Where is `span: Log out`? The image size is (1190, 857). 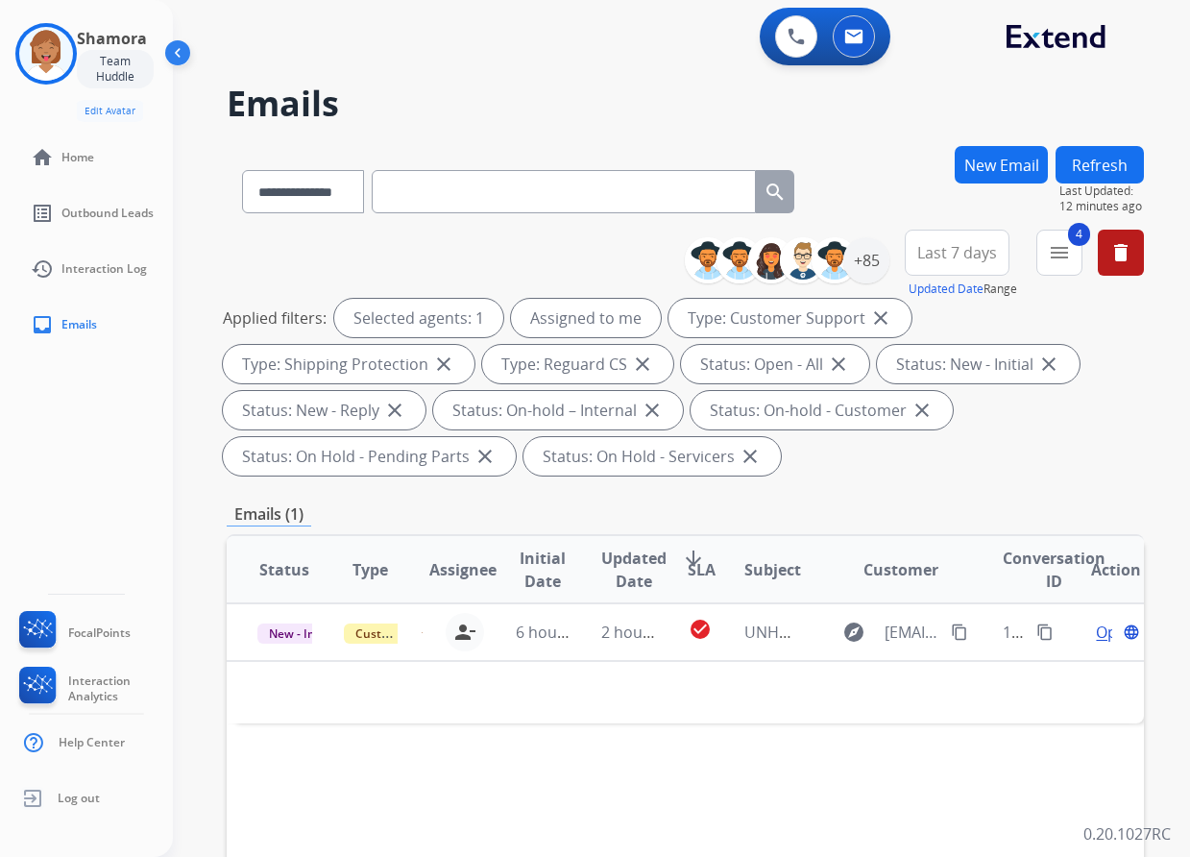
span: Log out is located at coordinates (79, 798).